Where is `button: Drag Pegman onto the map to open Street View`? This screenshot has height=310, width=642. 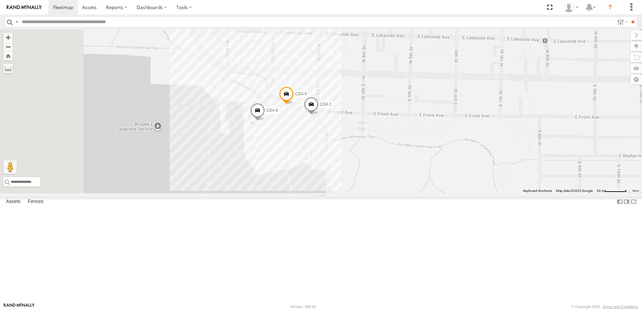 button: Drag Pegman onto the map to open Street View is located at coordinates (10, 167).